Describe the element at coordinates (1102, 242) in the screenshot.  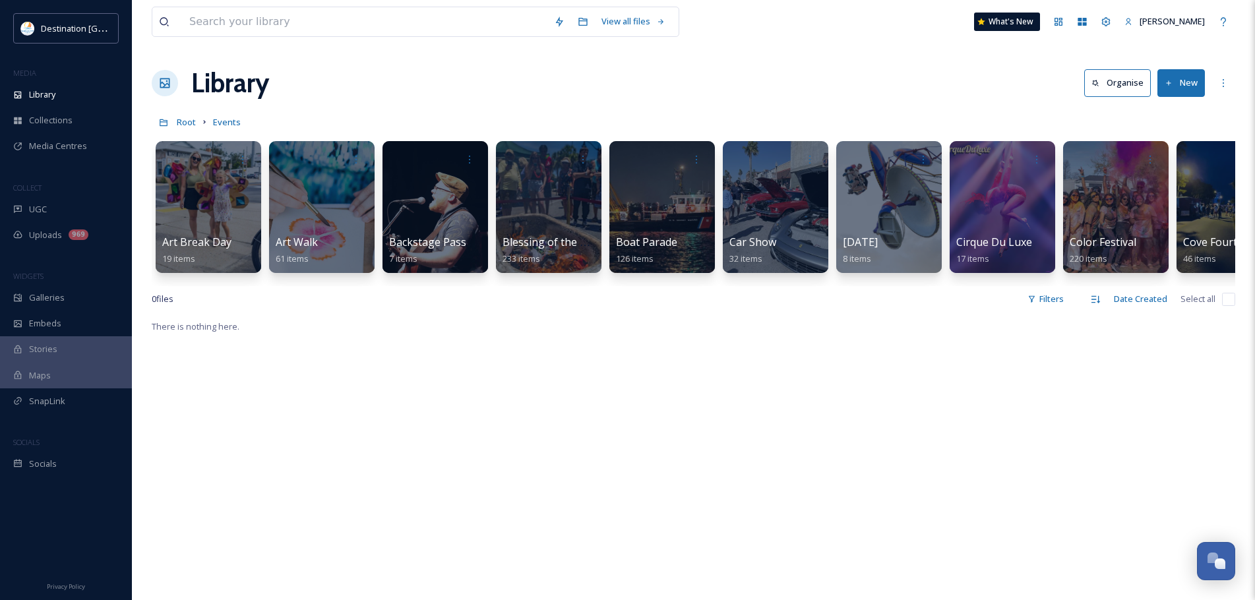
I see `span: Color Festival` at that location.